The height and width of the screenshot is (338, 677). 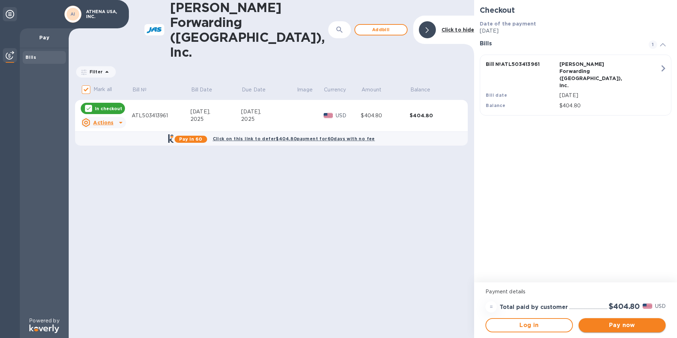 What do you see at coordinates (44, 38) in the screenshot?
I see `p: Pay` at bounding box center [44, 38].